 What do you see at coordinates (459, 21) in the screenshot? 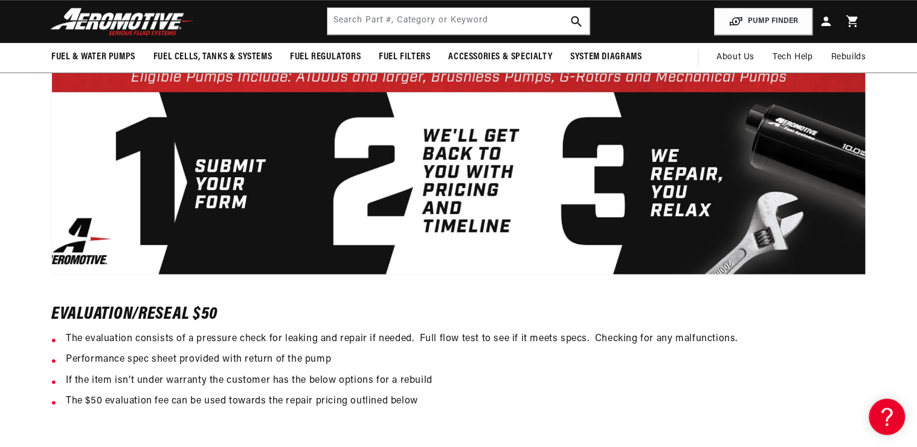
I see `input: Search by Part Number, Category or Keyword` at bounding box center [459, 21].